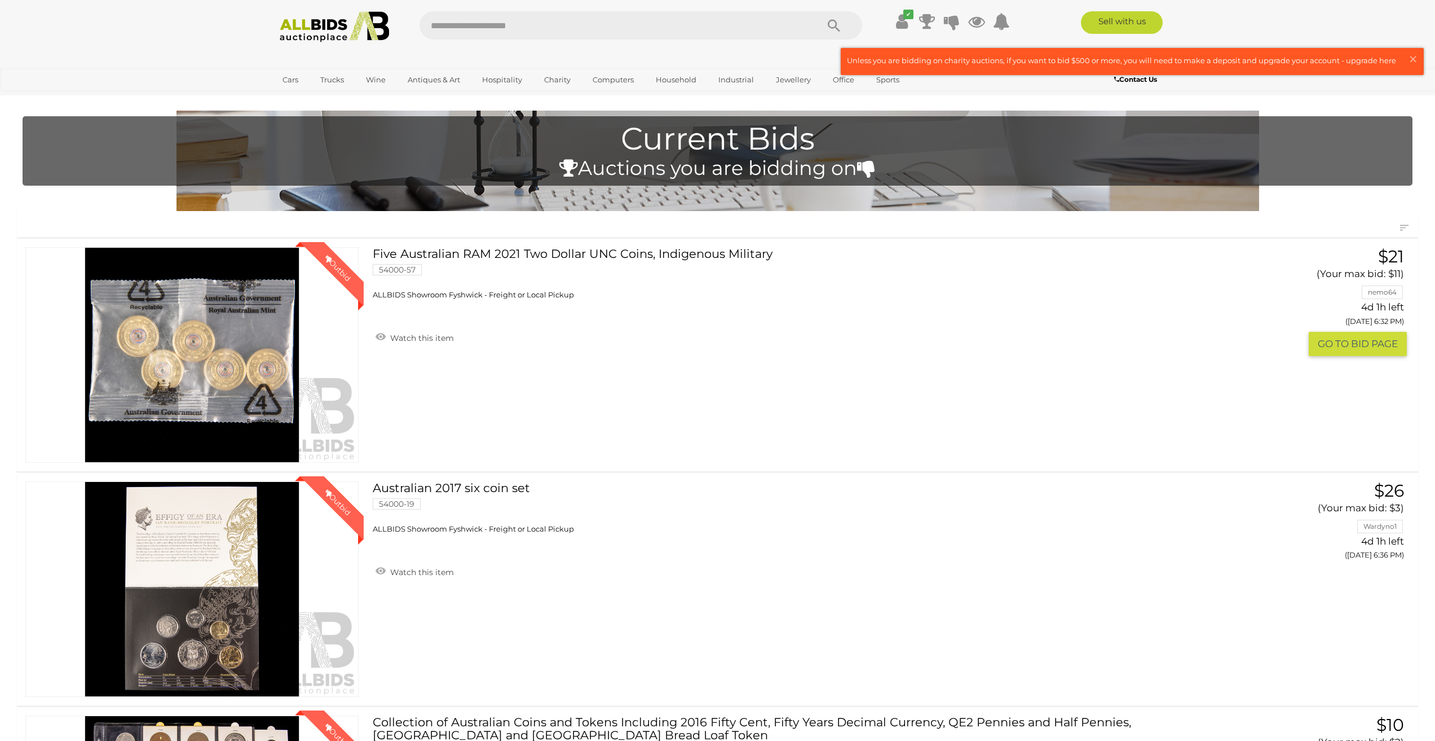  Describe the element at coordinates (844, 80) in the screenshot. I see `a: Office` at that location.